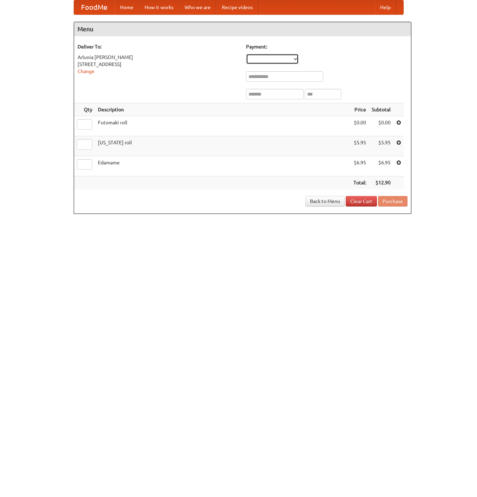 The image size is (477, 497). I want to click on a: Home, so click(127, 7).